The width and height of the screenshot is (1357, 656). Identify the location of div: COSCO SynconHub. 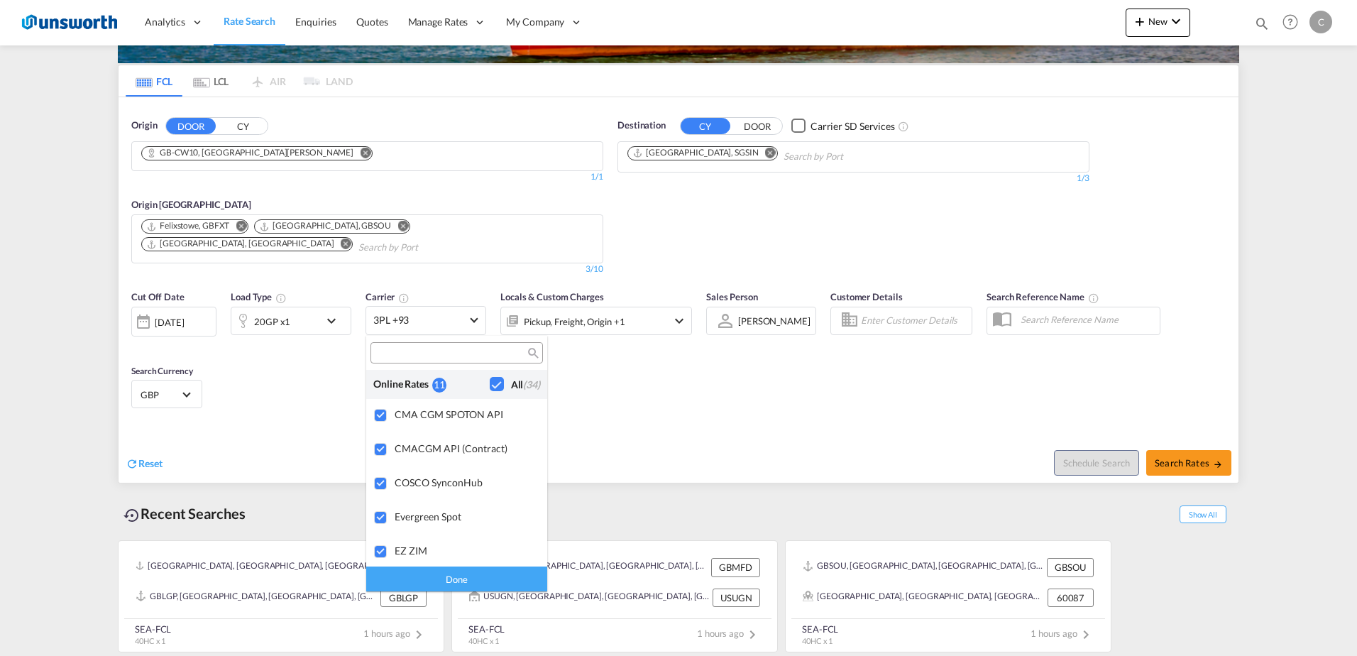
(465, 482).